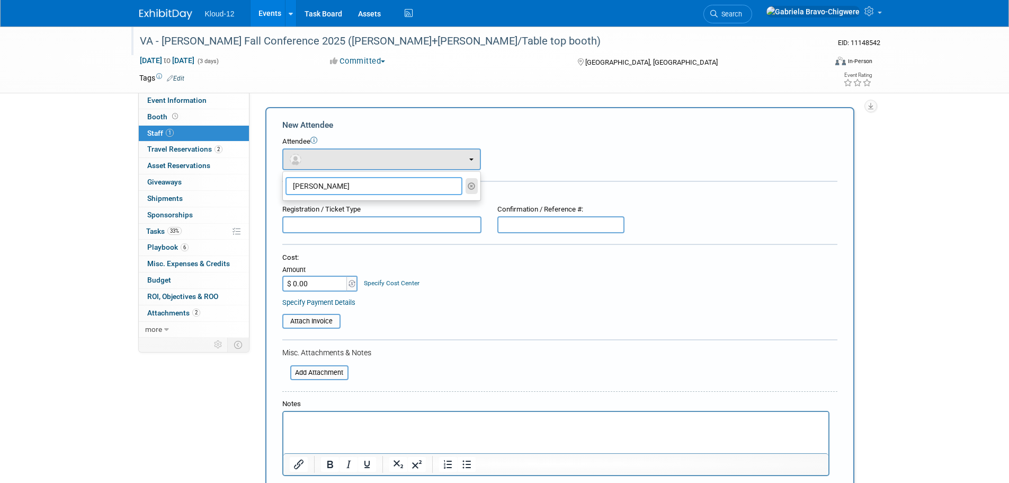  What do you see at coordinates (841, 61) in the screenshot?
I see `img: Format-Inperson.png` at bounding box center [841, 61].